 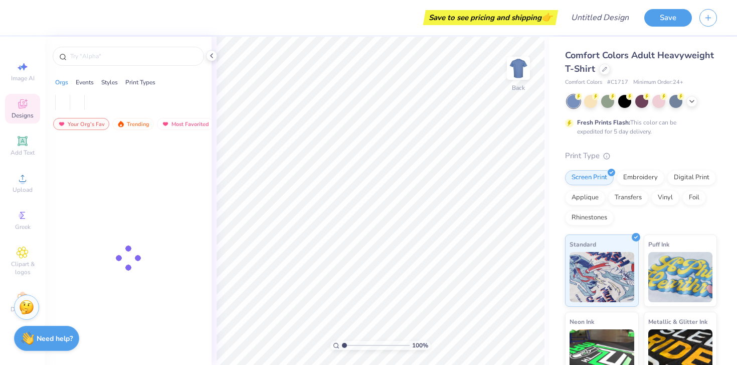 What do you see at coordinates (678, 321) in the screenshot?
I see `span: Metallic & Glitter Ink` at bounding box center [678, 321].